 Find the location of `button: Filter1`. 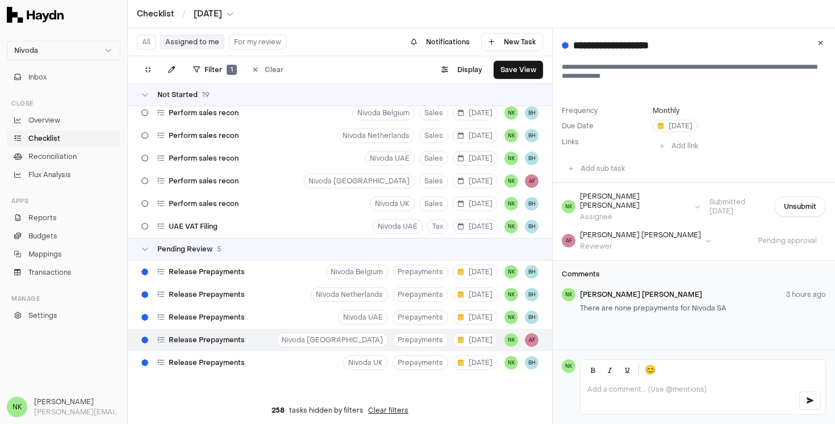

button: Filter1 is located at coordinates (215, 70).